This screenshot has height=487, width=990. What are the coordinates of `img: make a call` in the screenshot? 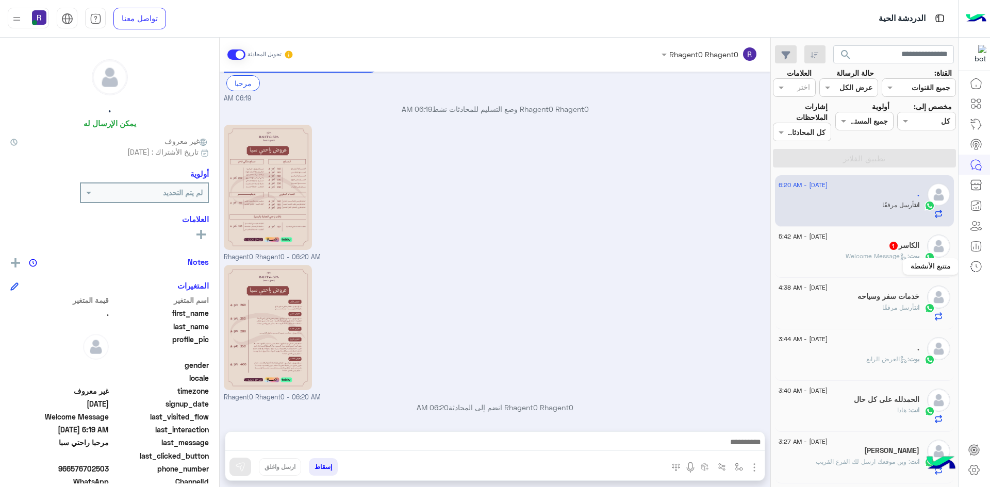 It's located at (676, 468).